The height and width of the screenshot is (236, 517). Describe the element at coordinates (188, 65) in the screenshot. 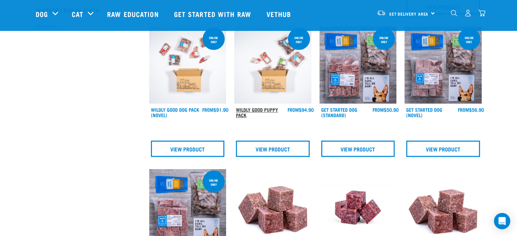

I see `img: Dog Novel 0 2sec` at that location.